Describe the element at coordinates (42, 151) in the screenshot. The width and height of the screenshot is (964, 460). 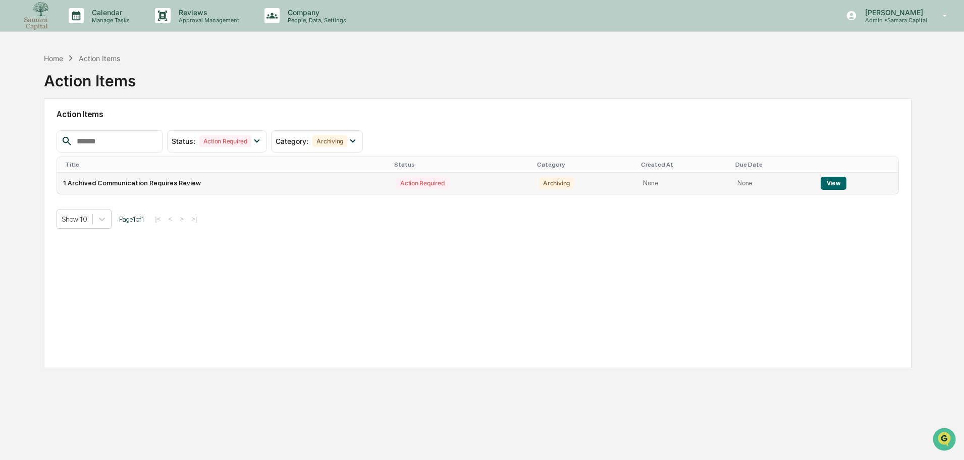
I see `span: Data Lookup` at that location.